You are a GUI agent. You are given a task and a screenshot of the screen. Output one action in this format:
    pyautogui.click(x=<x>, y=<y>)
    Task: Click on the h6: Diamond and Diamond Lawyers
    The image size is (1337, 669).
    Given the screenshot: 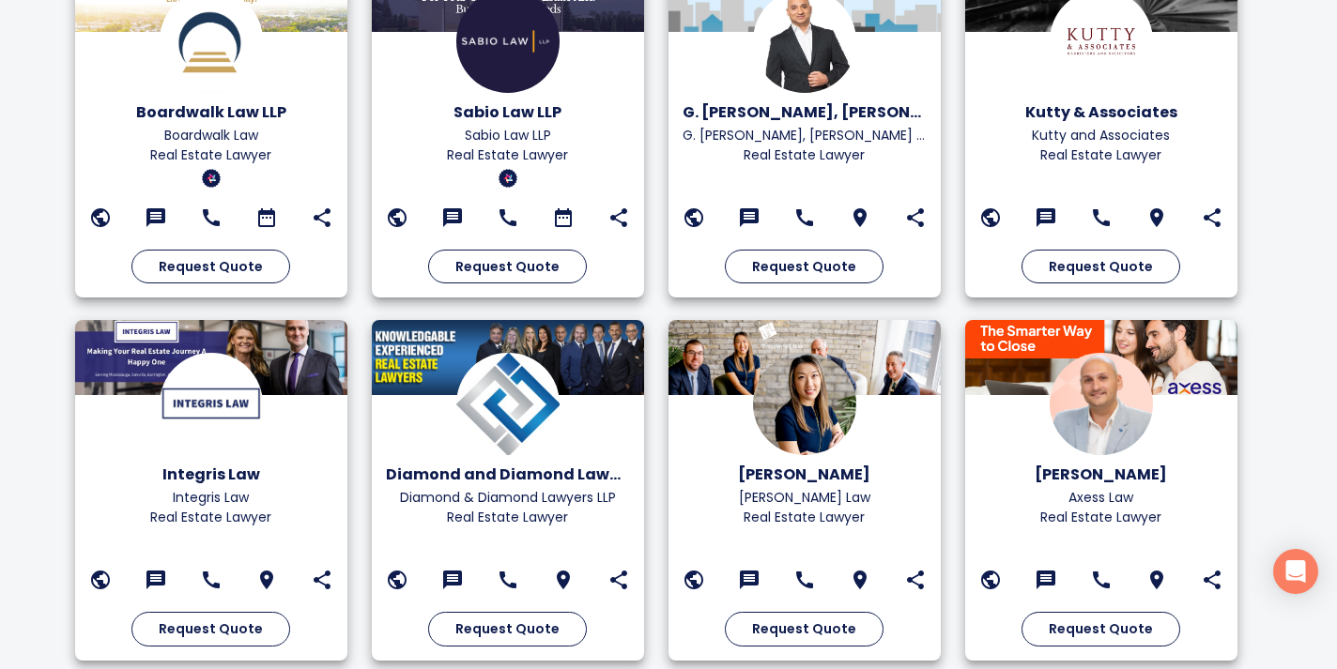 What is the action you would take?
    pyautogui.click(x=508, y=475)
    